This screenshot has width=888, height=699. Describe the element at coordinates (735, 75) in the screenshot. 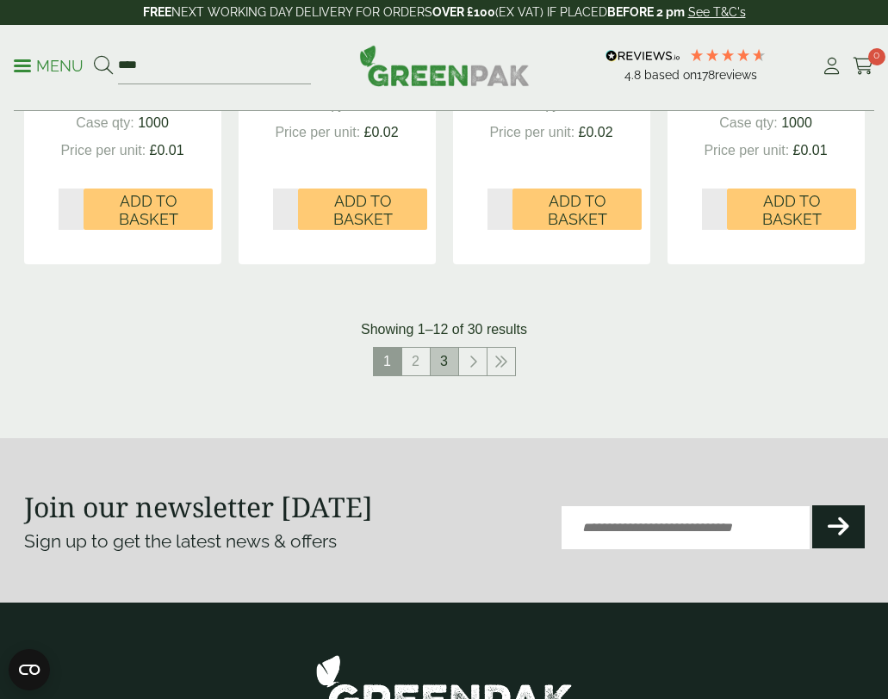

I see `span: reviews` at that location.